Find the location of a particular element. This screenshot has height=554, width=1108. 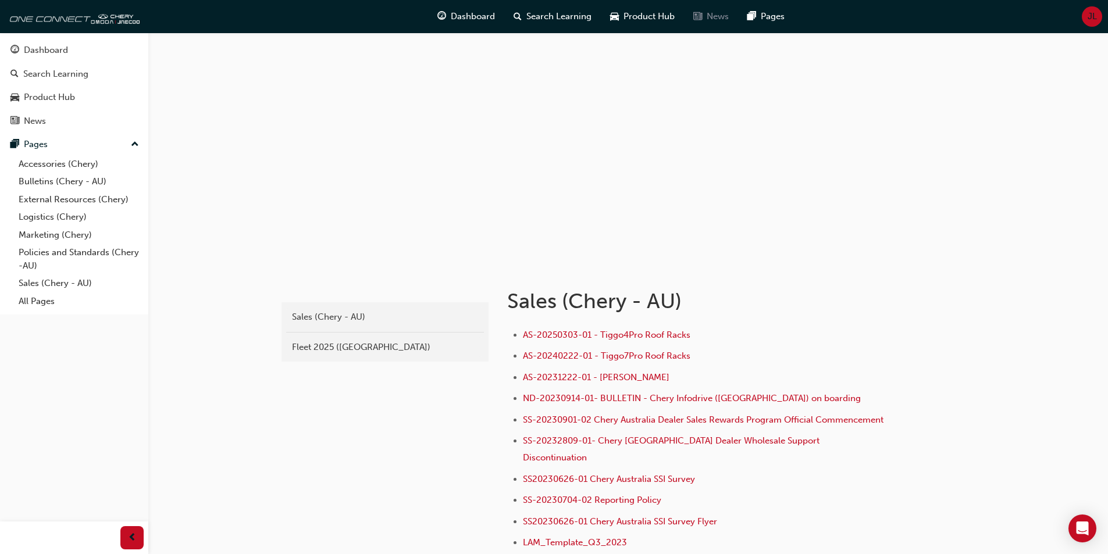

div: Product Hub is located at coordinates (49, 97).